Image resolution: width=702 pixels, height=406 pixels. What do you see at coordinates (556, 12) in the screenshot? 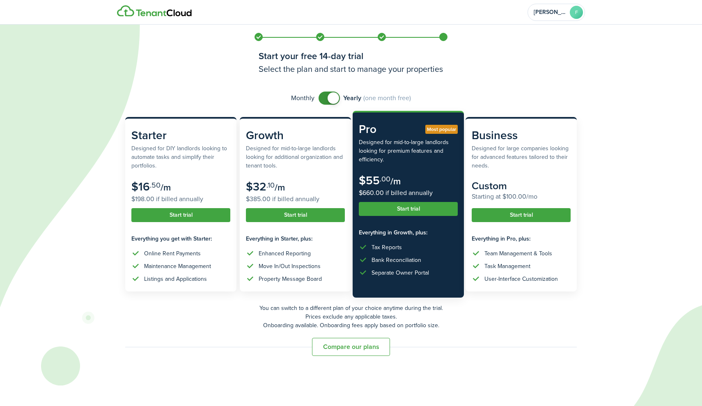
I see `button: Open menu` at bounding box center [556, 12].